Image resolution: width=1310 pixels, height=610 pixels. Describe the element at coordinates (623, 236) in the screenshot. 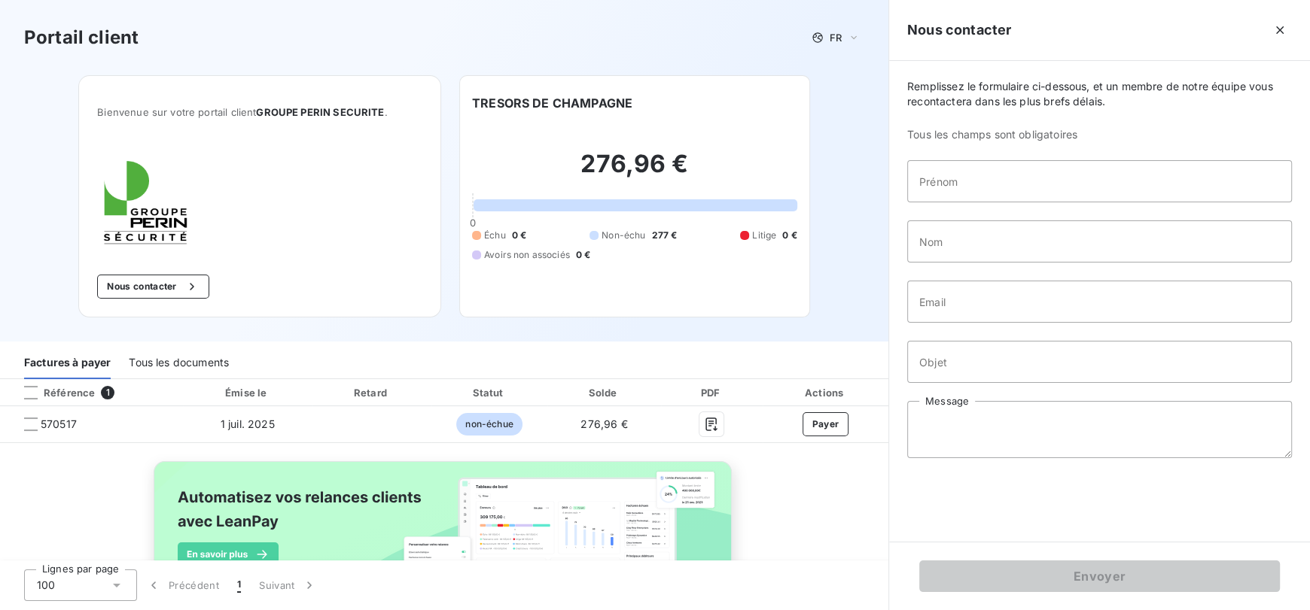

I see `span: Non-échu` at that location.